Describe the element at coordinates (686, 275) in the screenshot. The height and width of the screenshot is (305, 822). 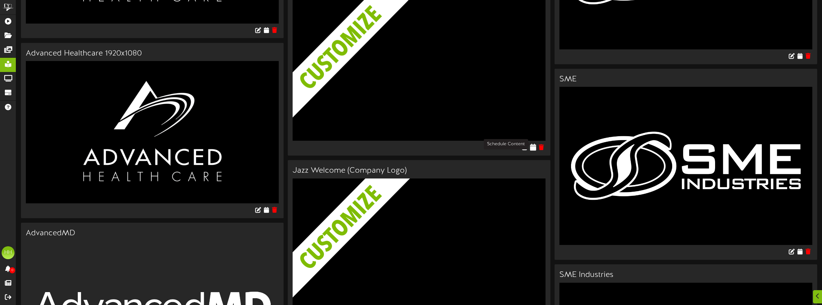
I see `h3: SME Industries` at that location.